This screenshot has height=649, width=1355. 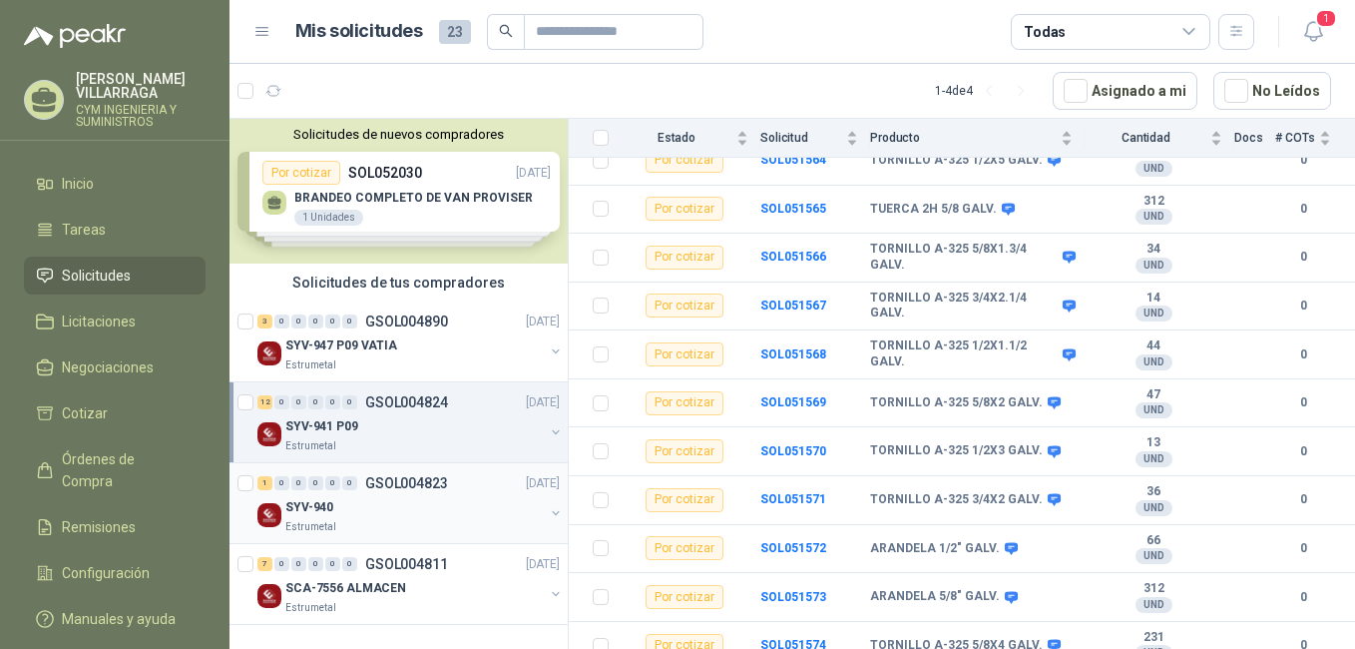 What do you see at coordinates (75, 36) in the screenshot?
I see `img: Logo peakr` at bounding box center [75, 36].